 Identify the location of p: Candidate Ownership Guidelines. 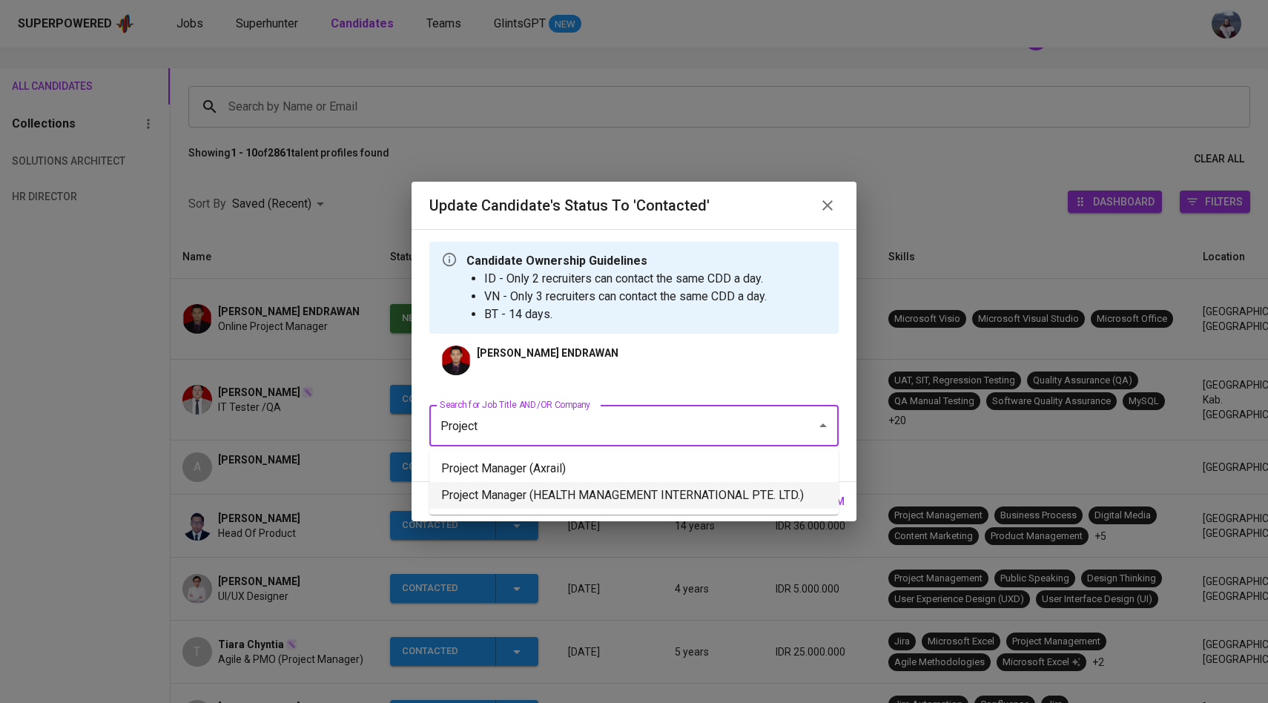
(616, 261).